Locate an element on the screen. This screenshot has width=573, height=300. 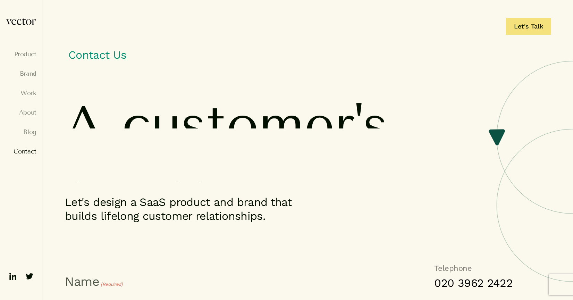
a: Let's Talk is located at coordinates (529, 26).